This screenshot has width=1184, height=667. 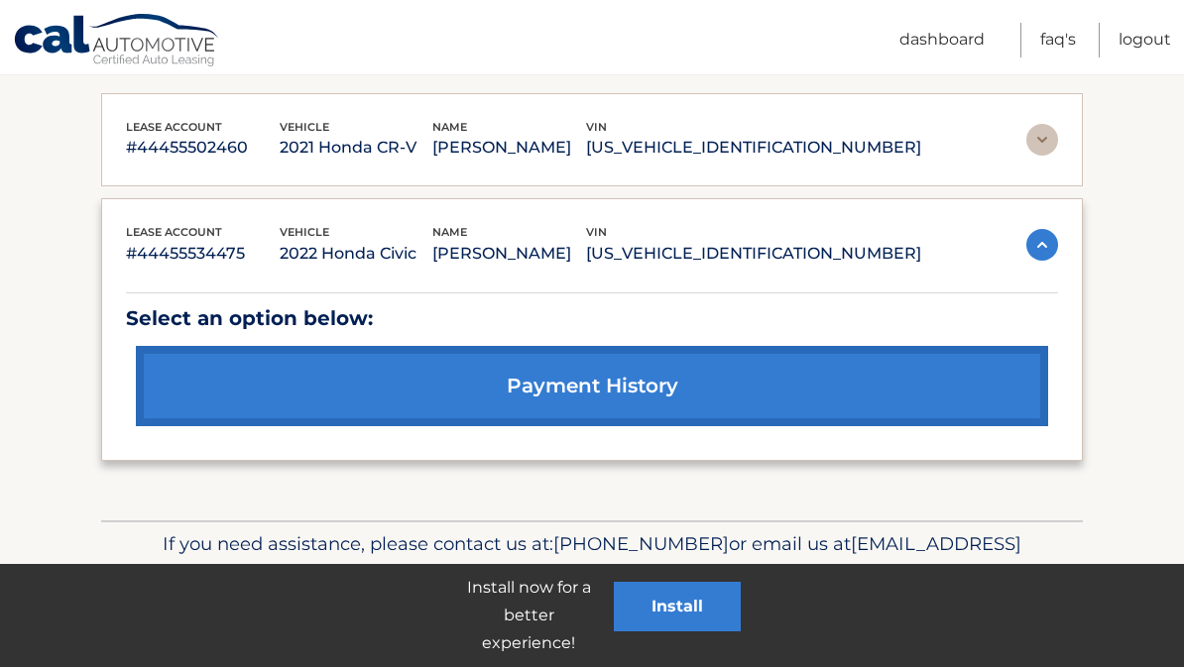 What do you see at coordinates (356, 148) in the screenshot?
I see `p: 2021 Honda CR-V` at bounding box center [356, 148].